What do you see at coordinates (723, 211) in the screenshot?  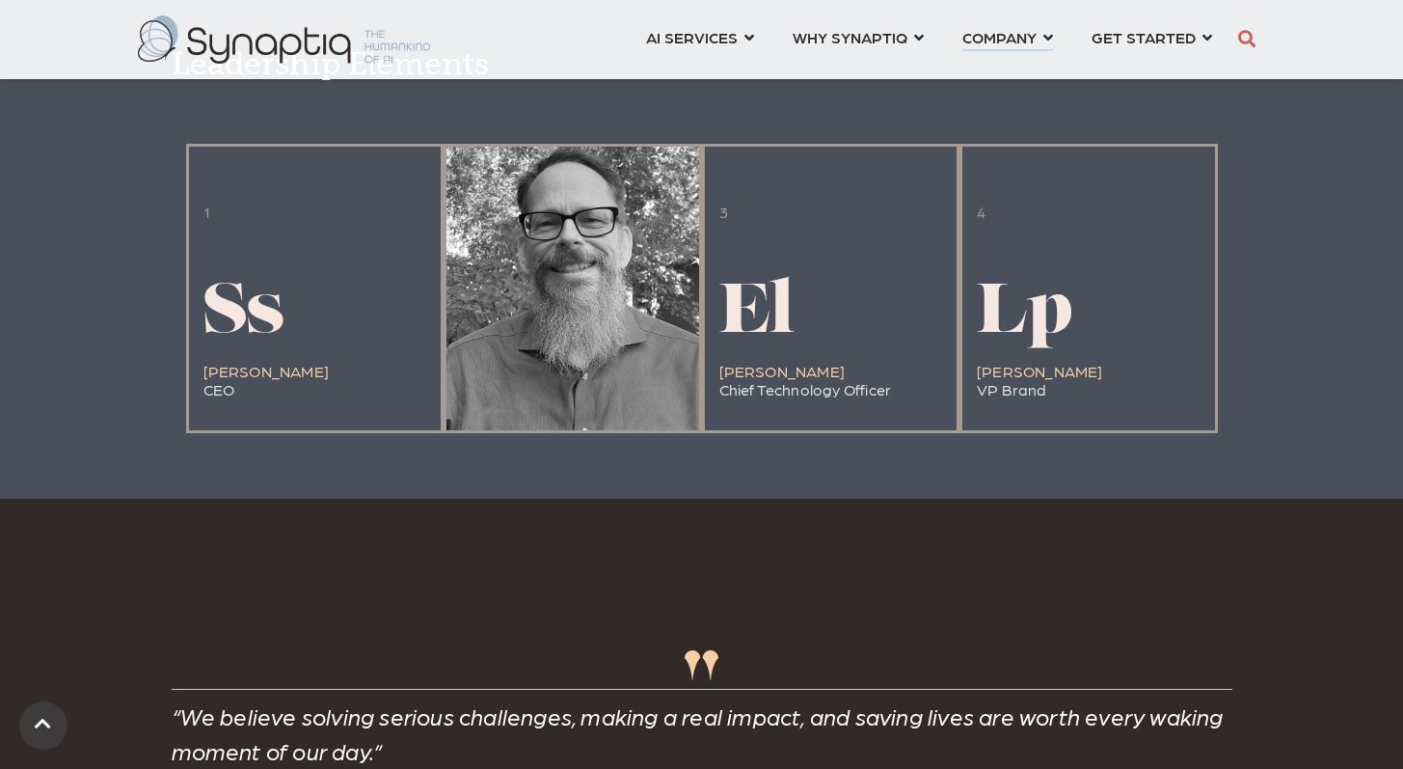 I see `span: 3` at bounding box center [723, 211].